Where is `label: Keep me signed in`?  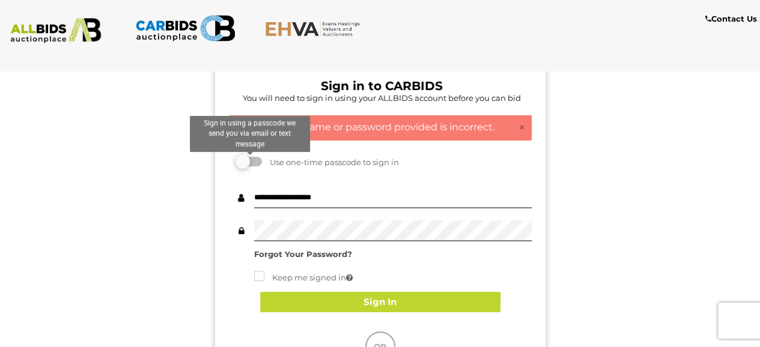 label: Keep me signed in is located at coordinates (303, 278).